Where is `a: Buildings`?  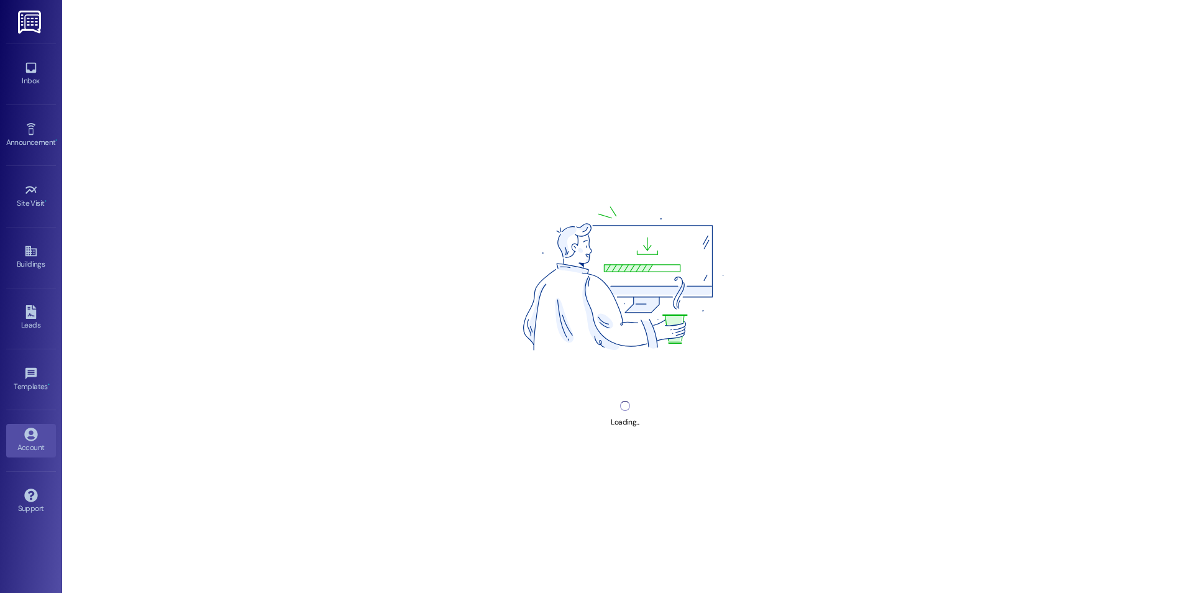
a: Buildings is located at coordinates (31, 257).